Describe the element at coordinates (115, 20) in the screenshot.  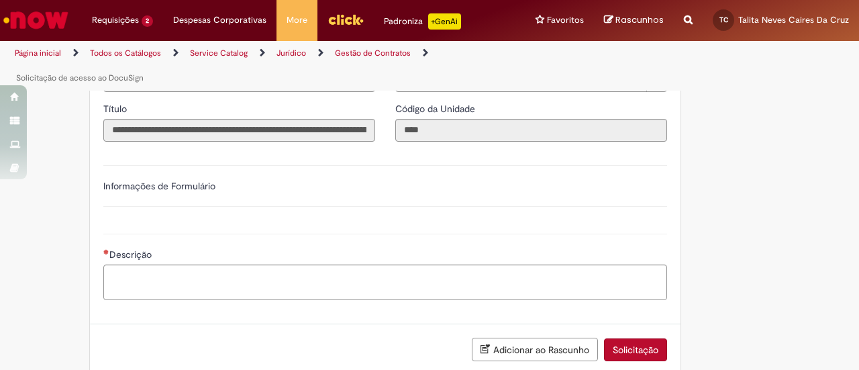
I see `span: Requisições` at that location.